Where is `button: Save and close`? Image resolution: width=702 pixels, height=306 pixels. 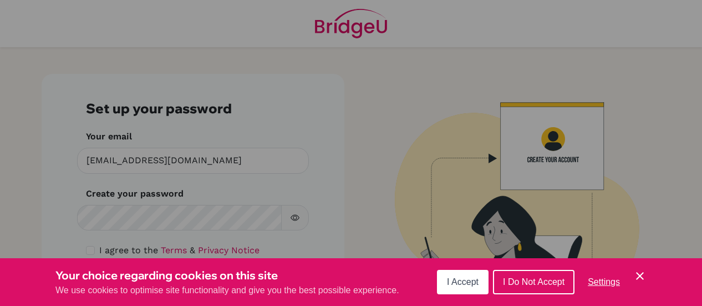 button: Save and close is located at coordinates (640, 276).